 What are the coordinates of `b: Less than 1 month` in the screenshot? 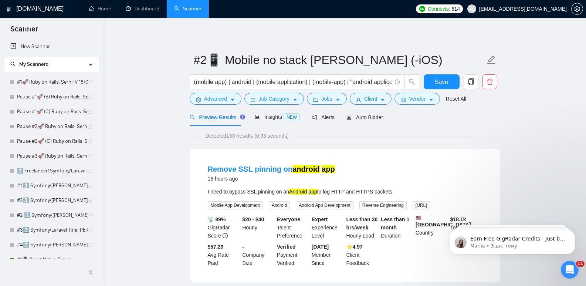 It's located at (395, 223).